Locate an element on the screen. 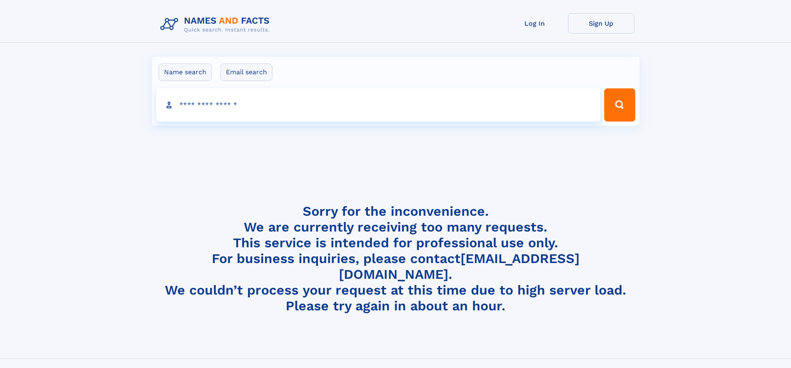 The height and width of the screenshot is (368, 791). label: Name search is located at coordinates (185, 72).